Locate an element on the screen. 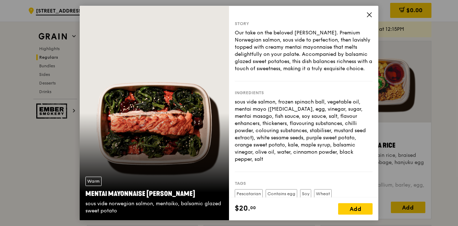 This screenshot has height=226, width=458. div: sous vide norwegian salmon, mentaiko, balsamic glazed sweet potato is located at coordinates (154, 208).